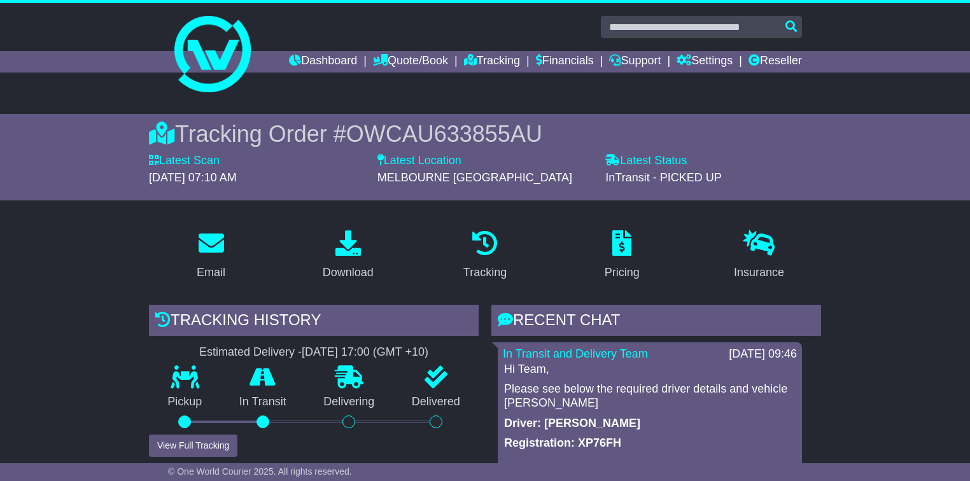  What do you see at coordinates (444, 134) in the screenshot?
I see `span: OWCAU633855AU` at bounding box center [444, 134].